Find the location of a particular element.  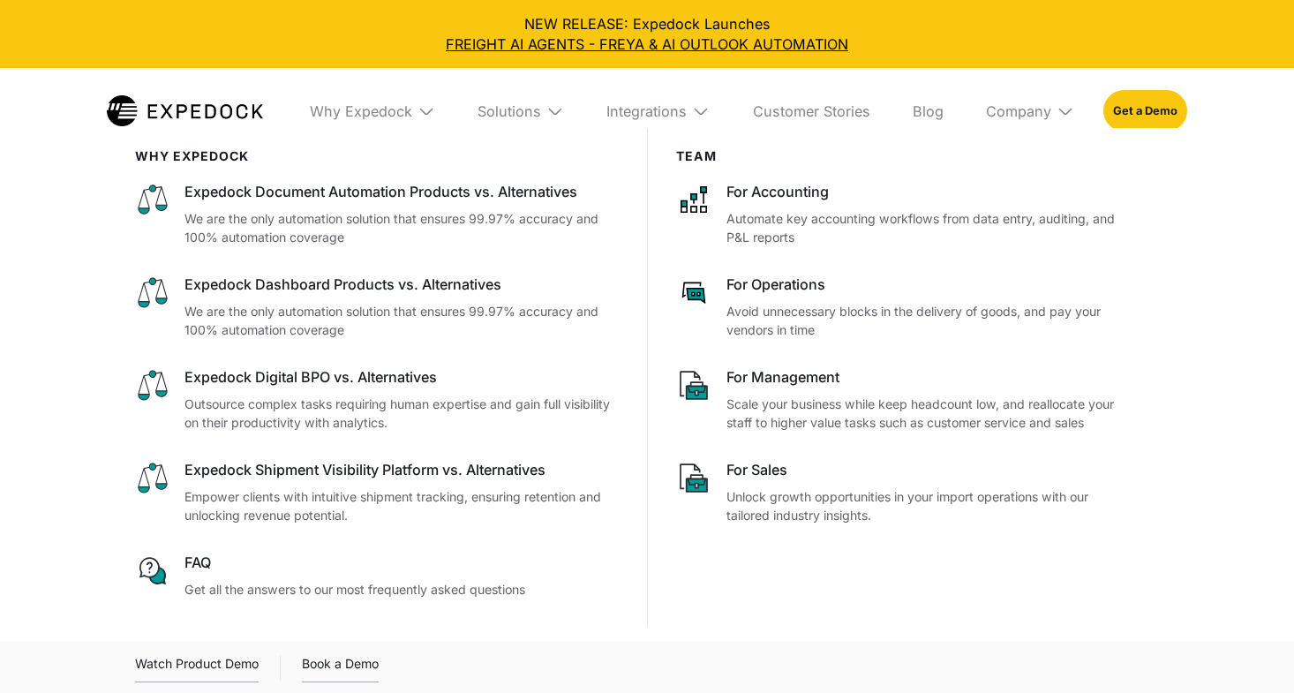

a: Expedock Document Automation Products vs. AlternativesWe are the only automation solution that en... is located at coordinates (377, 214).